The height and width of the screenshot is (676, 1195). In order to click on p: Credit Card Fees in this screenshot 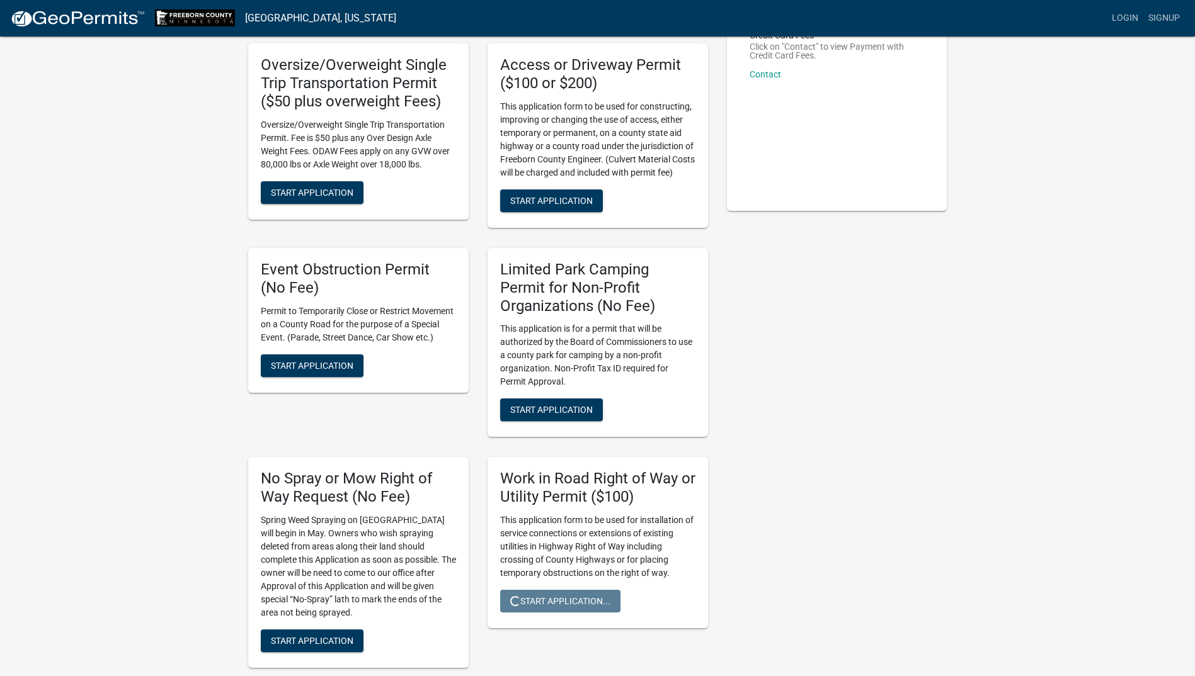, I will do `click(837, 35)`.